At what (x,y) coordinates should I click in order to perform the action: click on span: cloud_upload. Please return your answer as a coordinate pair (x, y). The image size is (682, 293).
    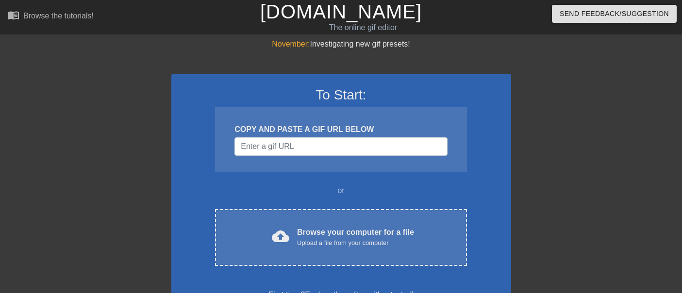
    Looking at the image, I should click on (281, 236).